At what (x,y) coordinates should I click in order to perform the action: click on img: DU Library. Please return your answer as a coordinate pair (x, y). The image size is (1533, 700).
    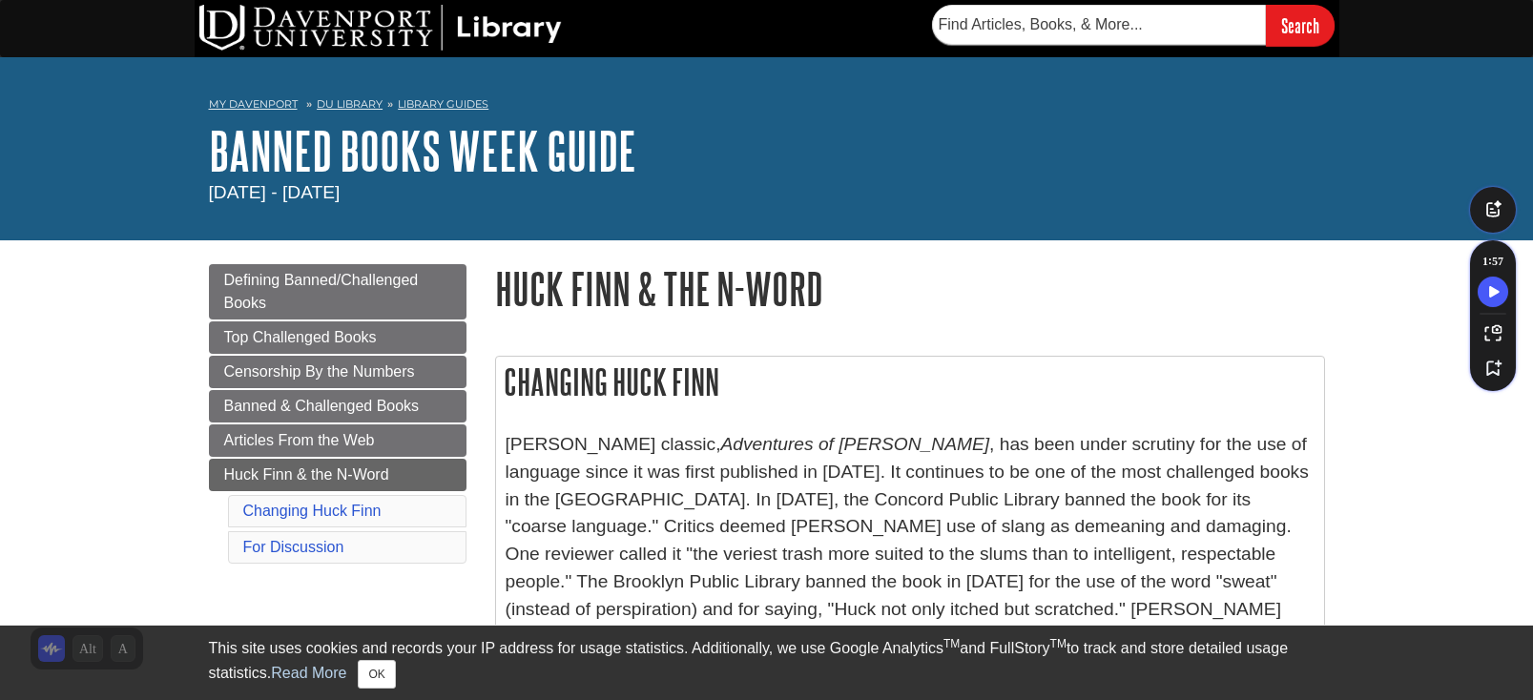
    Looking at the image, I should click on (381, 28).